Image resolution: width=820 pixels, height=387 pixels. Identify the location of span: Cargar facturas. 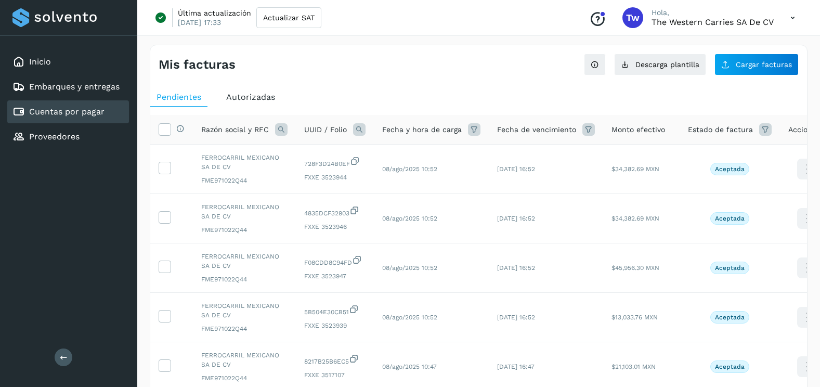
(764, 65).